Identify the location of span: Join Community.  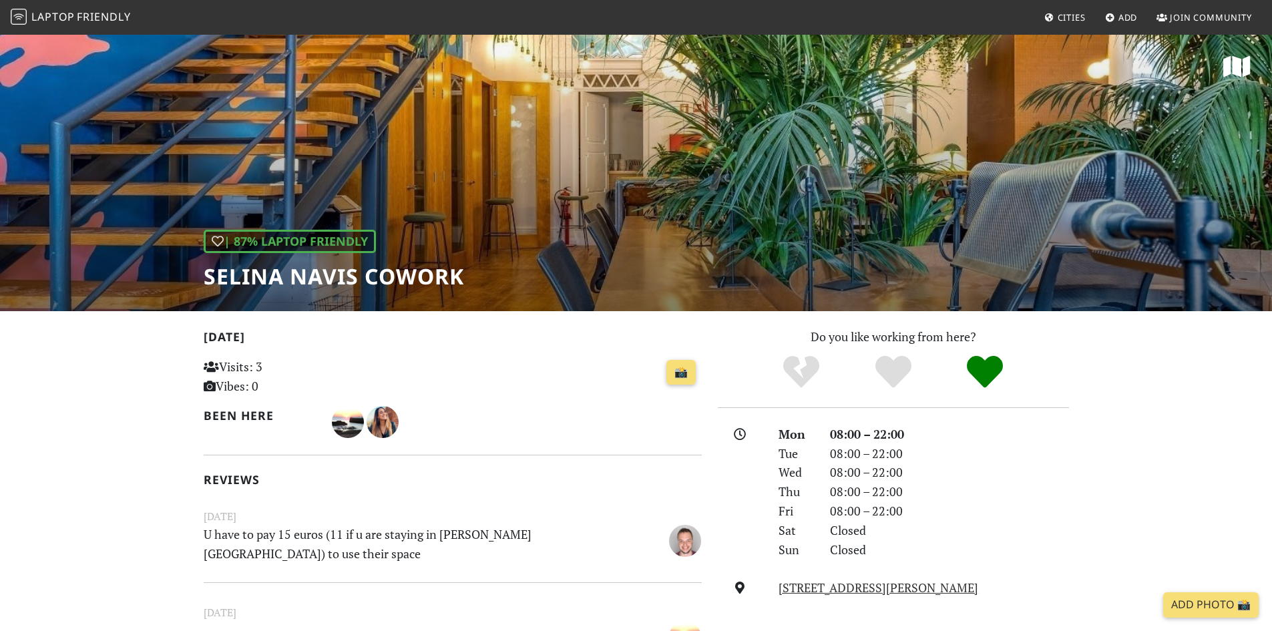
(1210, 17).